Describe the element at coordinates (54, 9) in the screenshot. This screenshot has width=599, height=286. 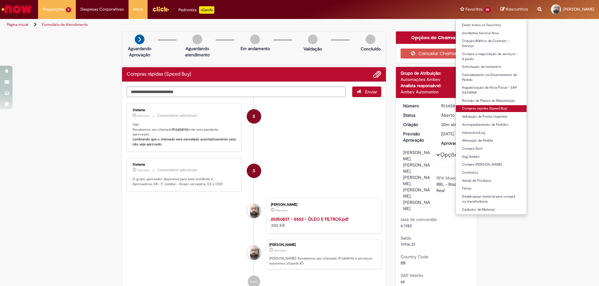
I see `span: Requisições` at that location.